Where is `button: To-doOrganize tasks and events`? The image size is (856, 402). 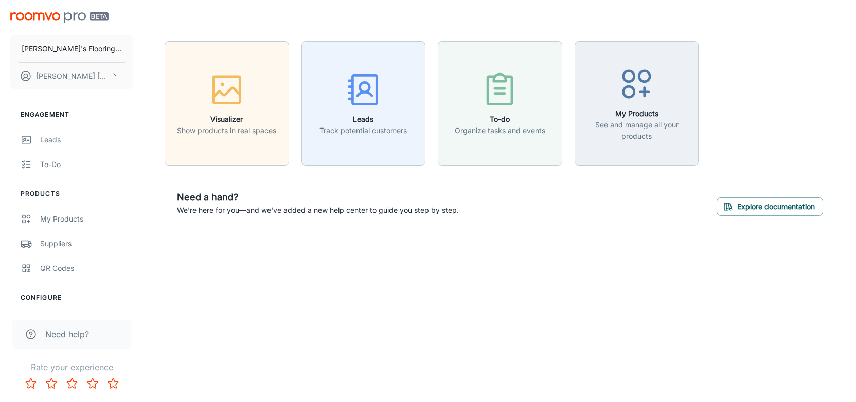
button: To-doOrganize tasks and events is located at coordinates (500, 103).